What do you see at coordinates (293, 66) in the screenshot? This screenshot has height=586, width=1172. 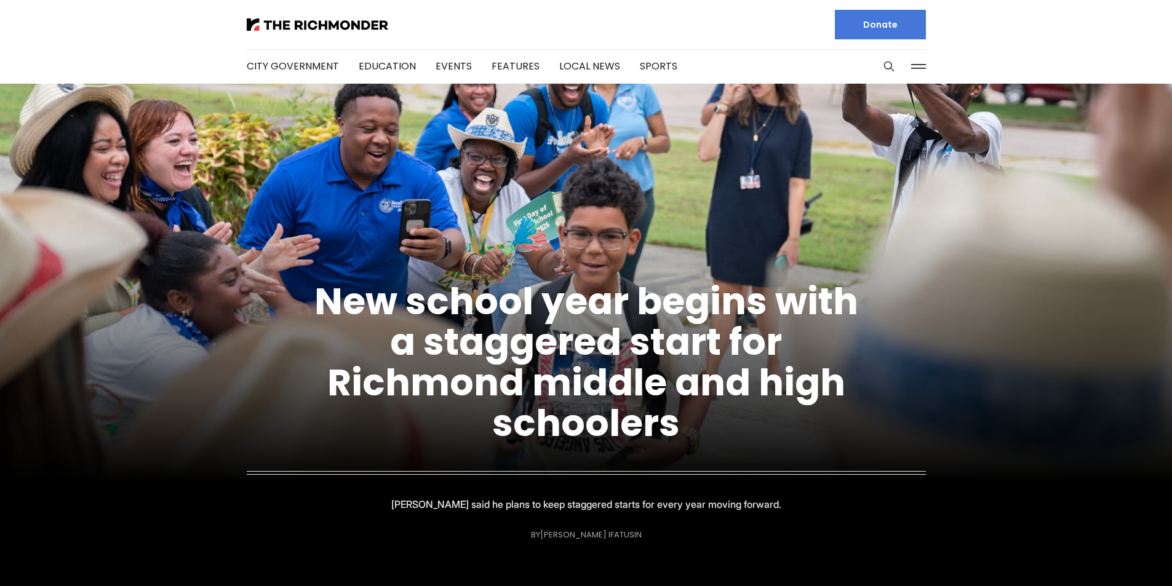 I see `a: City Government` at bounding box center [293, 66].